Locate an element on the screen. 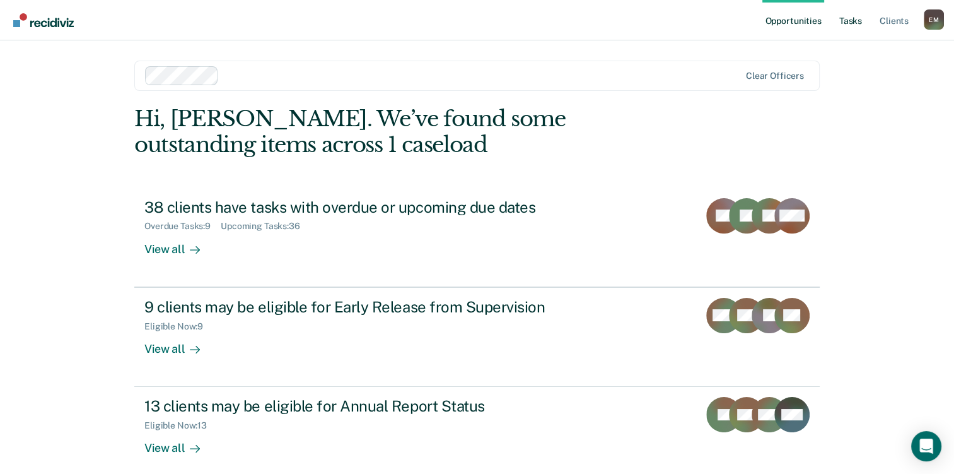 The image size is (954, 474). div: Open Intercom Messenger is located at coordinates (926, 446).